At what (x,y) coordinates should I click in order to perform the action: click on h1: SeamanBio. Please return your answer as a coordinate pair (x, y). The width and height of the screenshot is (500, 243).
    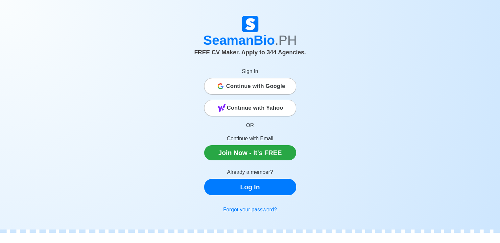
    Looking at the image, I should click on (250, 40).